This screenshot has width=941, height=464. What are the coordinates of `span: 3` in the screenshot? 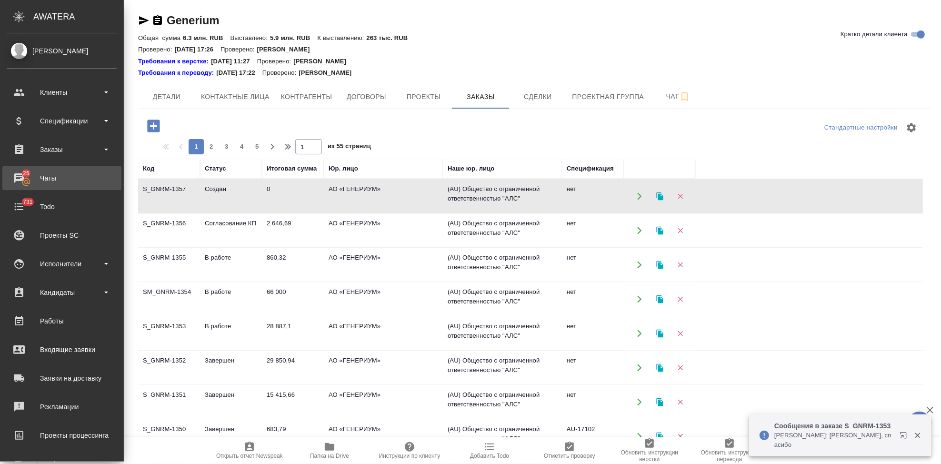 It's located at (227, 147).